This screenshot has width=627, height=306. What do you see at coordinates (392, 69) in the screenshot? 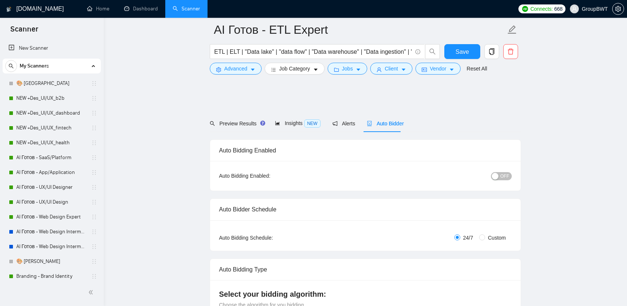
I see `span: Client` at bounding box center [392, 69].